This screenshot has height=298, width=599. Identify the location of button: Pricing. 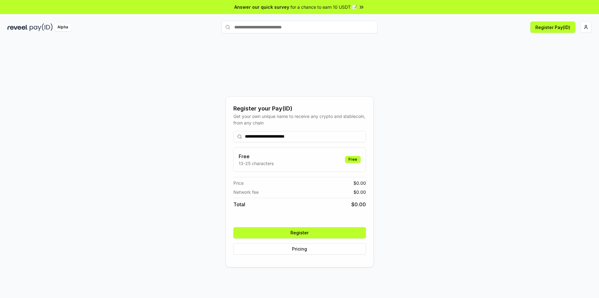
(300, 249).